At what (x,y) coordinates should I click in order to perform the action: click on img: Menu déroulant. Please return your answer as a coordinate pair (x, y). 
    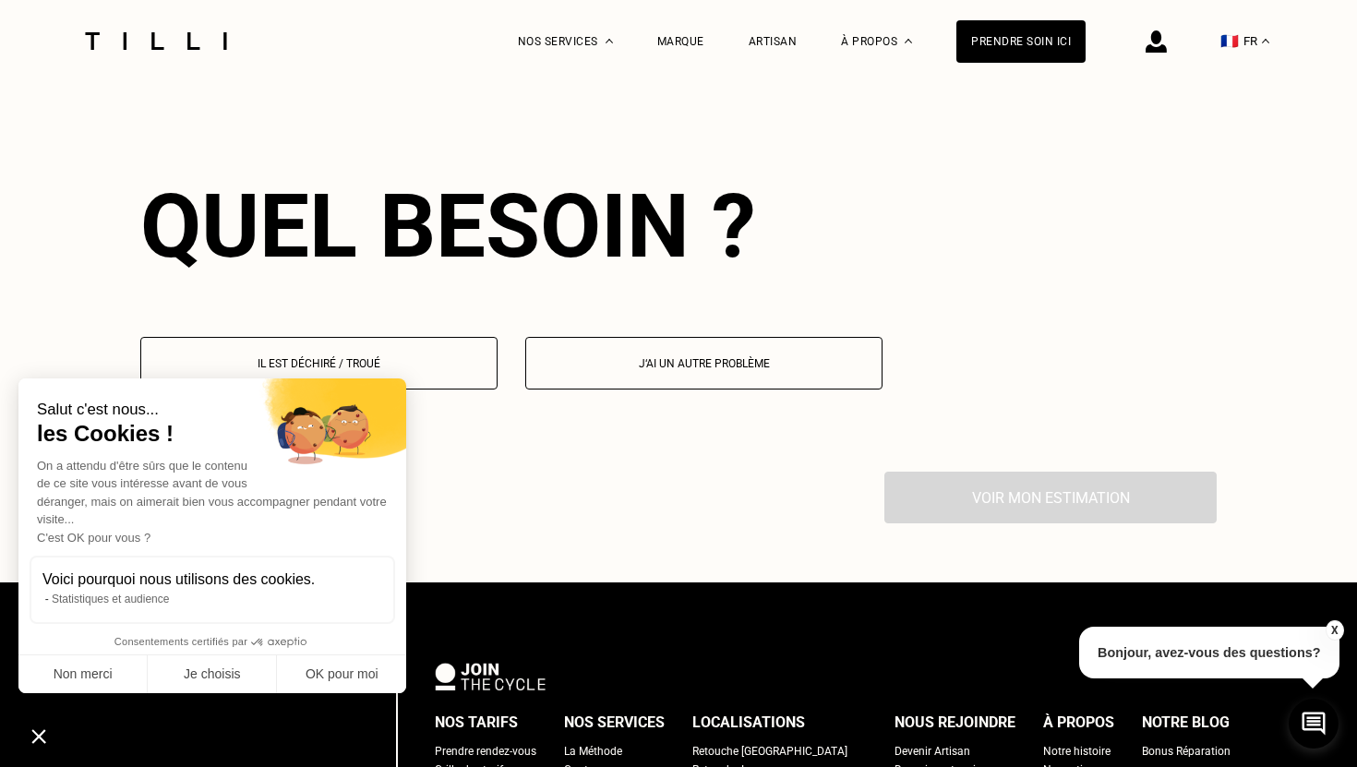
    Looking at the image, I should click on (609, 41).